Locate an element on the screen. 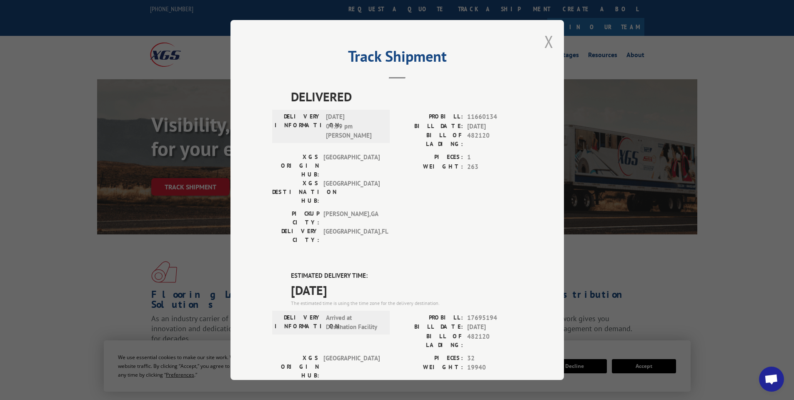 The width and height of the screenshot is (794, 400). h2: Track Shipment is located at coordinates (397, 58).